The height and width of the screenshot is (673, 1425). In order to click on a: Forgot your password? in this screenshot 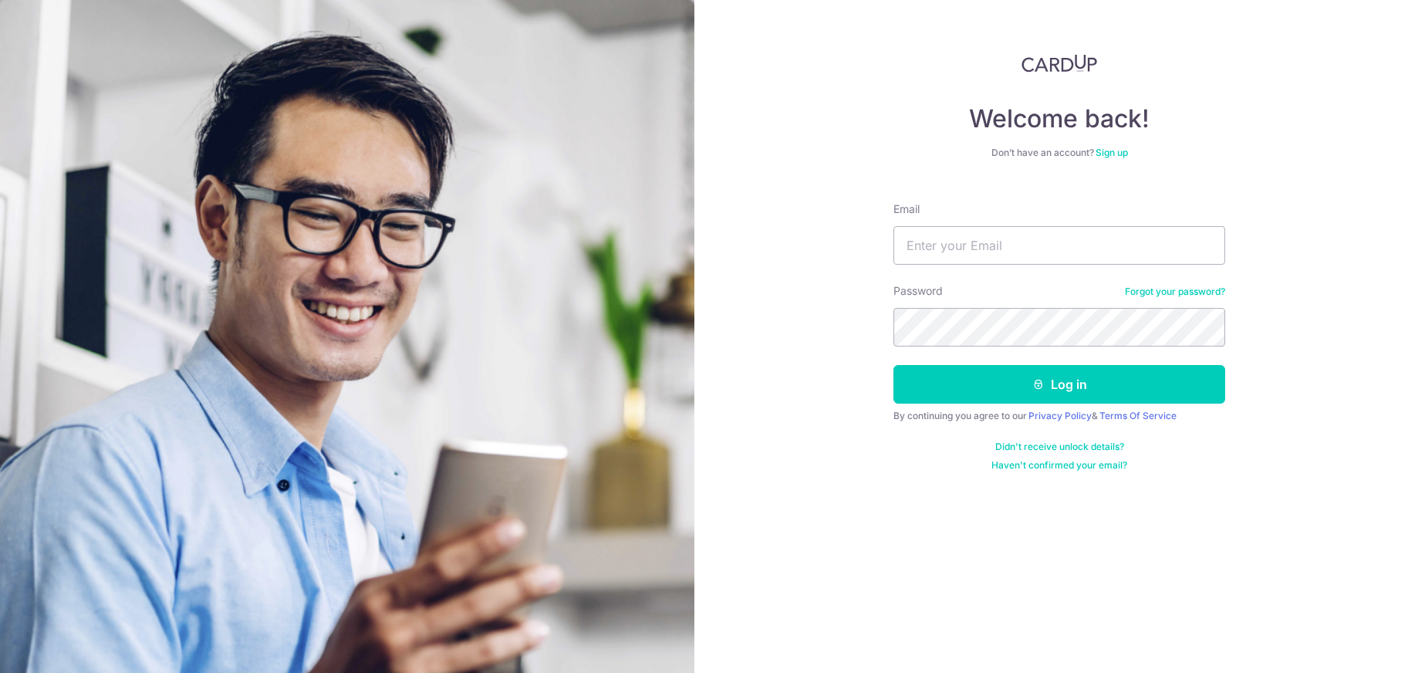, I will do `click(1175, 292)`.